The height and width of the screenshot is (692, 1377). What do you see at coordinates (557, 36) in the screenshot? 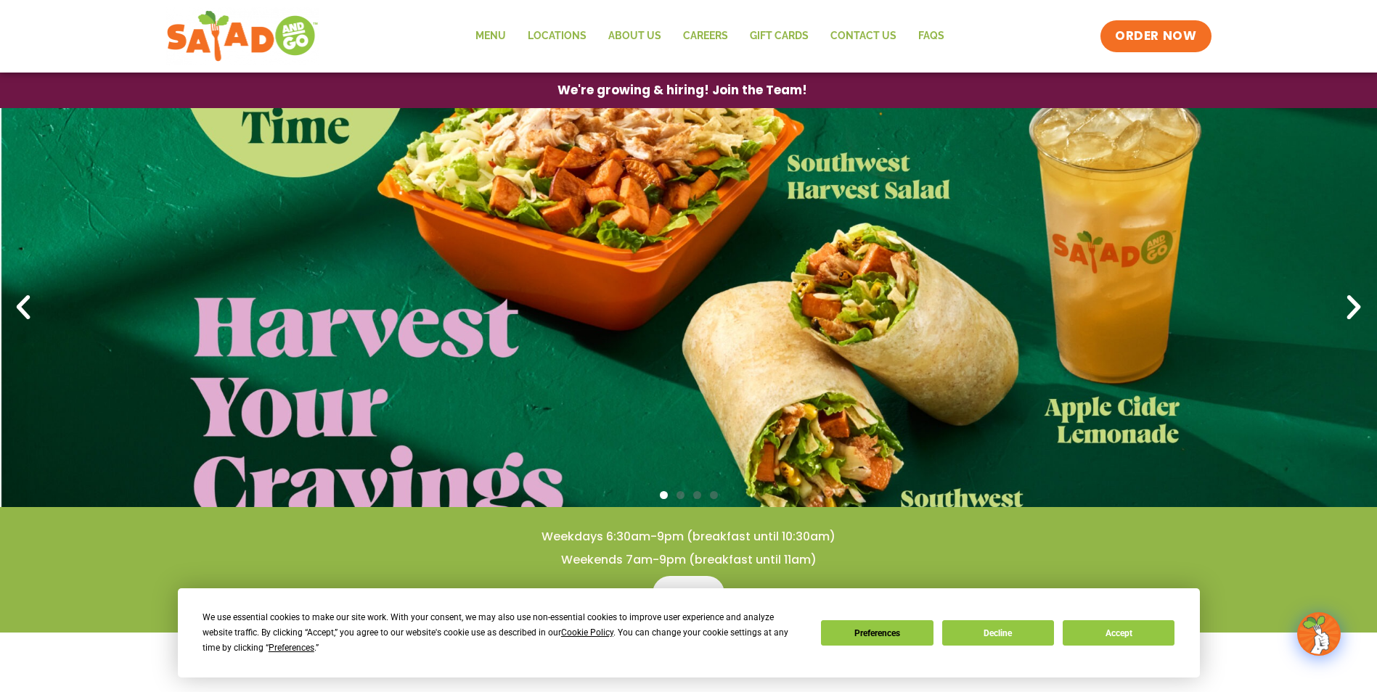
I see `a: Locations` at bounding box center [557, 36].